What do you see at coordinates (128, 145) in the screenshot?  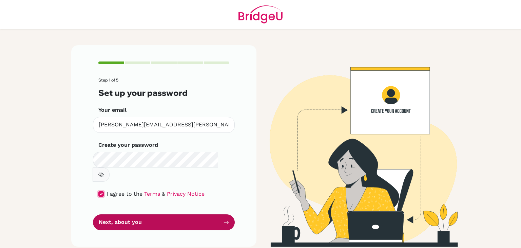 I see `label: Create your password` at bounding box center [128, 145].